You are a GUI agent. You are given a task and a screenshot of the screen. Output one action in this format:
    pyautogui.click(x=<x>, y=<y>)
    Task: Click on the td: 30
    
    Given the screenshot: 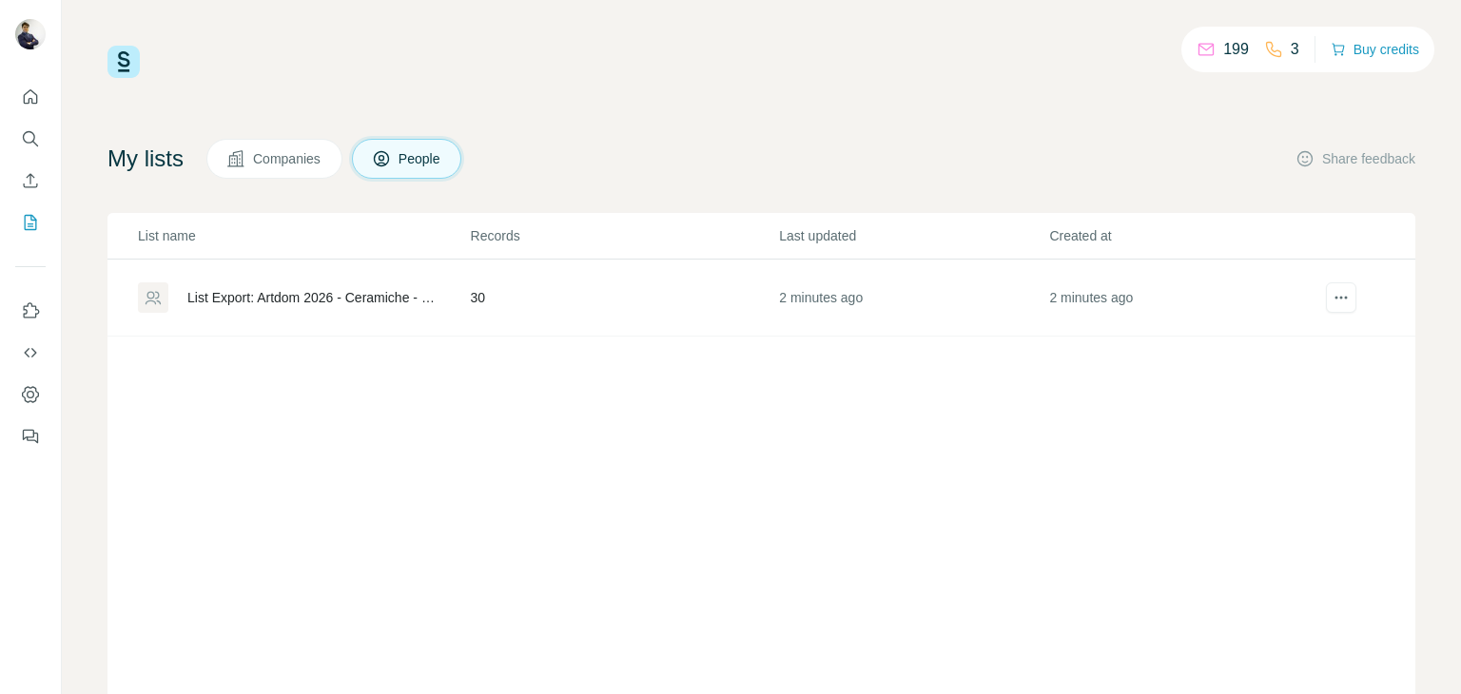 What is the action you would take?
    pyautogui.click(x=624, y=298)
    